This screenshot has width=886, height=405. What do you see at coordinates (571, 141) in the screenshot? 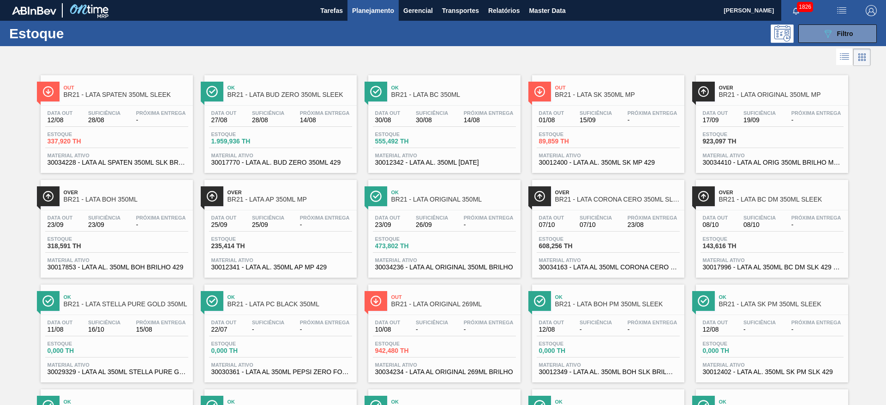
I see `span: 89,859 TH` at bounding box center [571, 141].